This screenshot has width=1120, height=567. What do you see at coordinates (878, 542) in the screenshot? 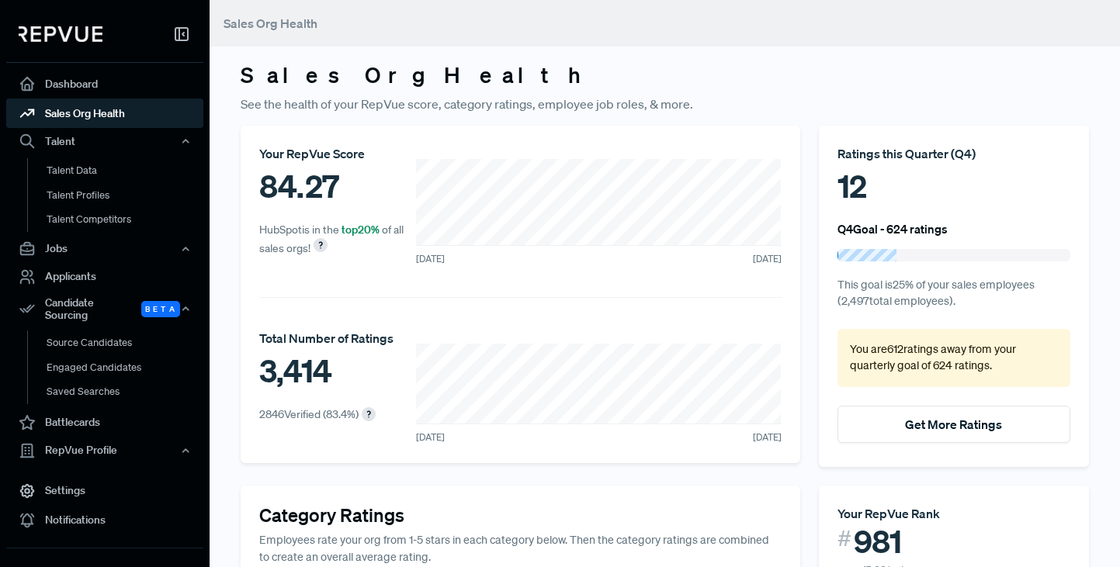
I see `span: 981` at bounding box center [878, 542].